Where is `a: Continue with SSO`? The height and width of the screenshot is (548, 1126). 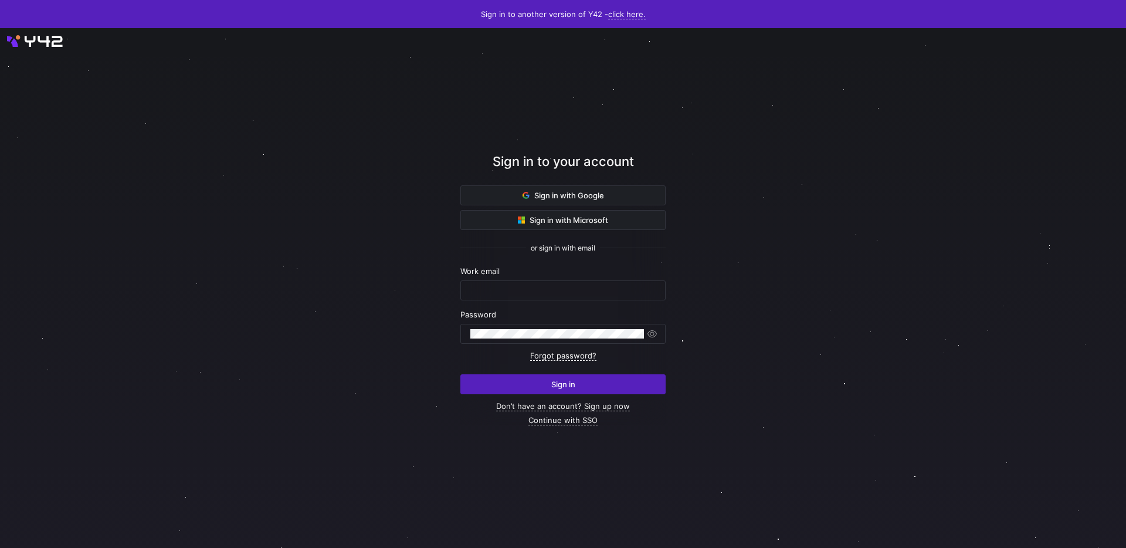 a: Continue with SSO is located at coordinates (563, 420).